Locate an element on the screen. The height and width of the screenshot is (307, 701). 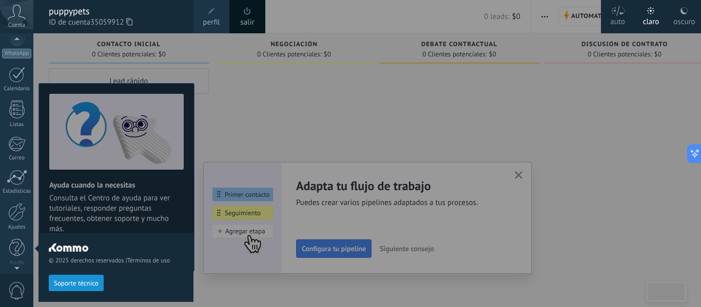
div: puppypets is located at coordinates (116, 11).